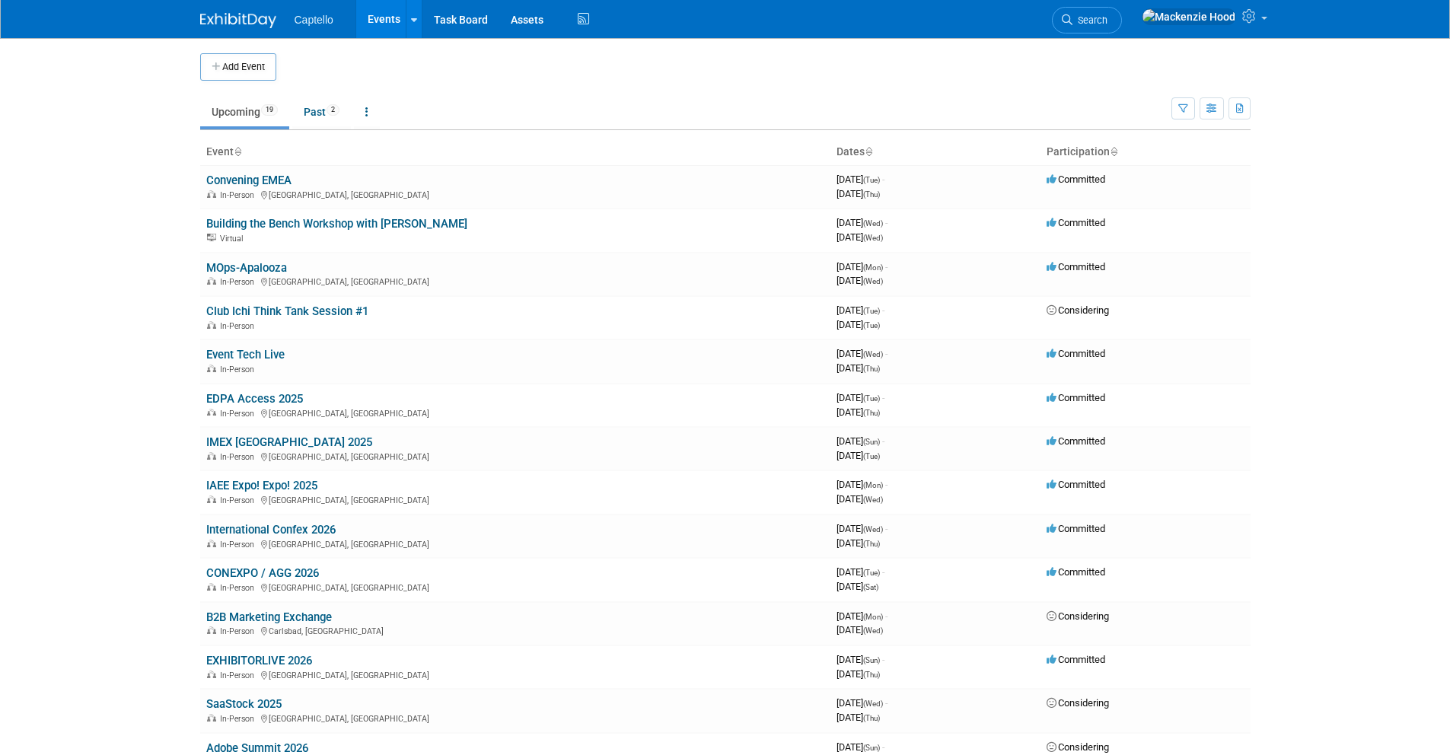  Describe the element at coordinates (247, 268) in the screenshot. I see `a: MOps-Apalooza` at that location.